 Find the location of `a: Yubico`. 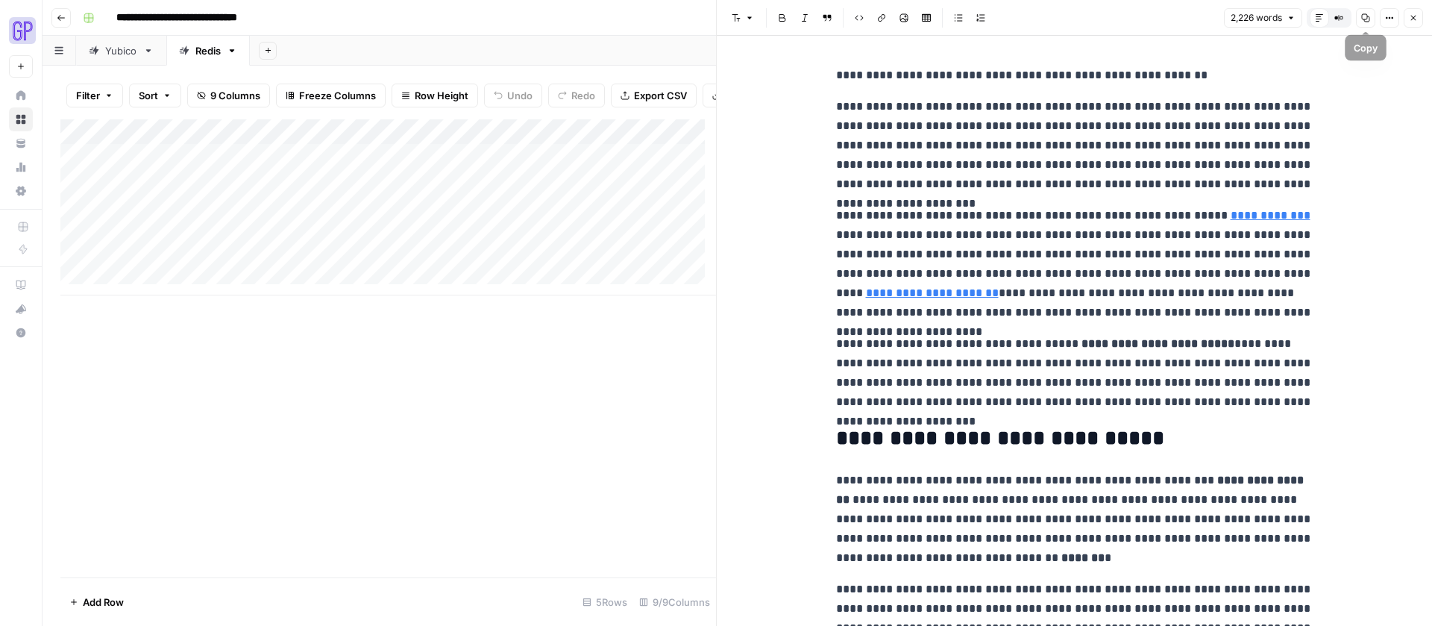

a: Yubico is located at coordinates (121, 51).